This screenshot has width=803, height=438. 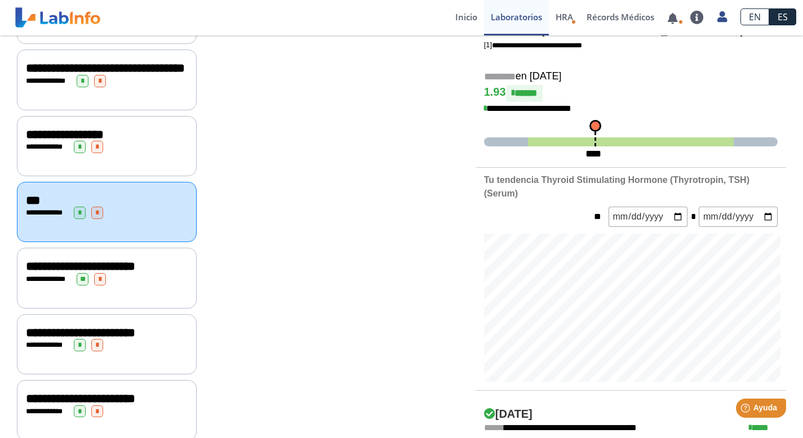 I want to click on span: HRA, so click(x=564, y=17).